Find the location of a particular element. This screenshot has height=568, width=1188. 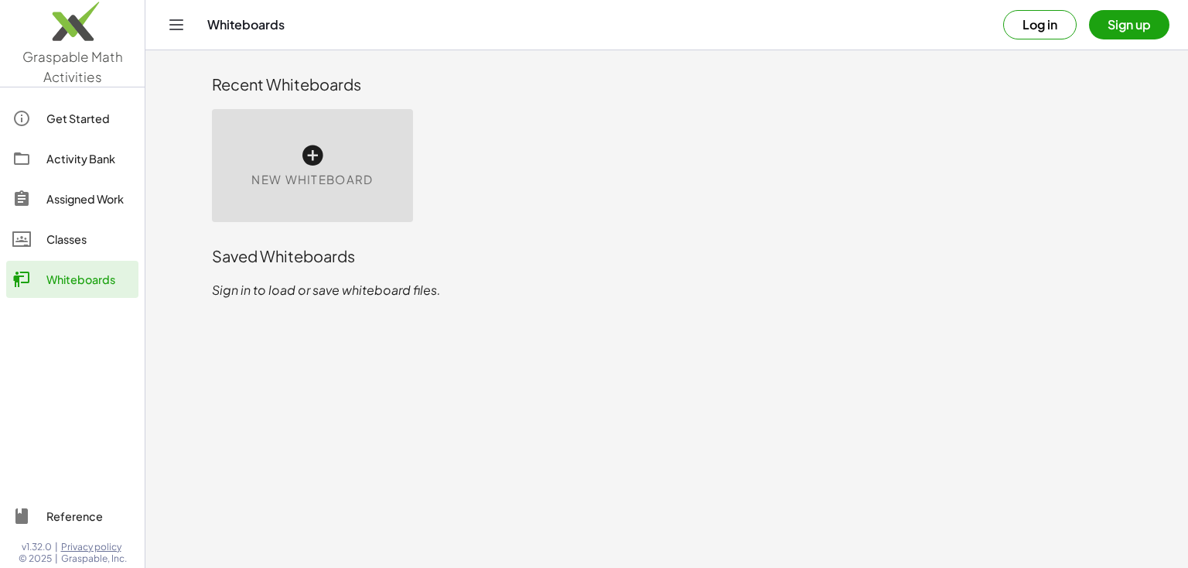

div: Assigned Work is located at coordinates (89, 199).